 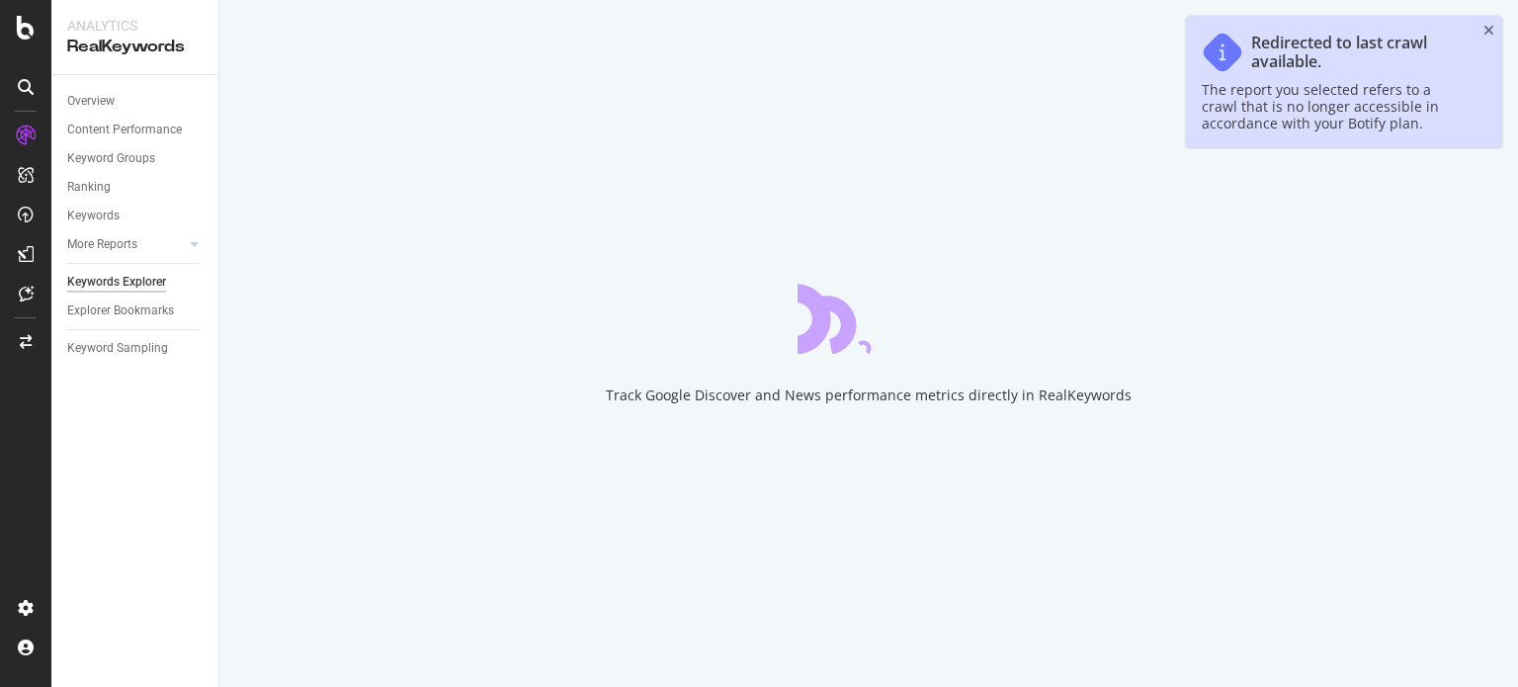 What do you see at coordinates (111, 158) in the screenshot?
I see `div: Keyword Groups` at bounding box center [111, 158].